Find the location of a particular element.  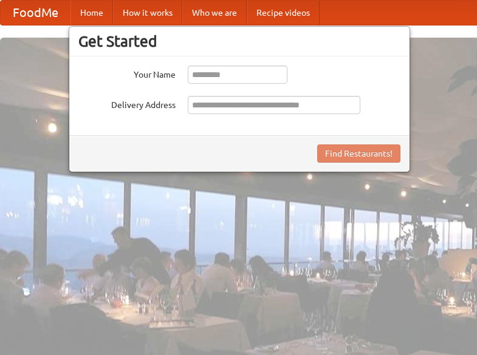

label: Delivery Address is located at coordinates (127, 103).